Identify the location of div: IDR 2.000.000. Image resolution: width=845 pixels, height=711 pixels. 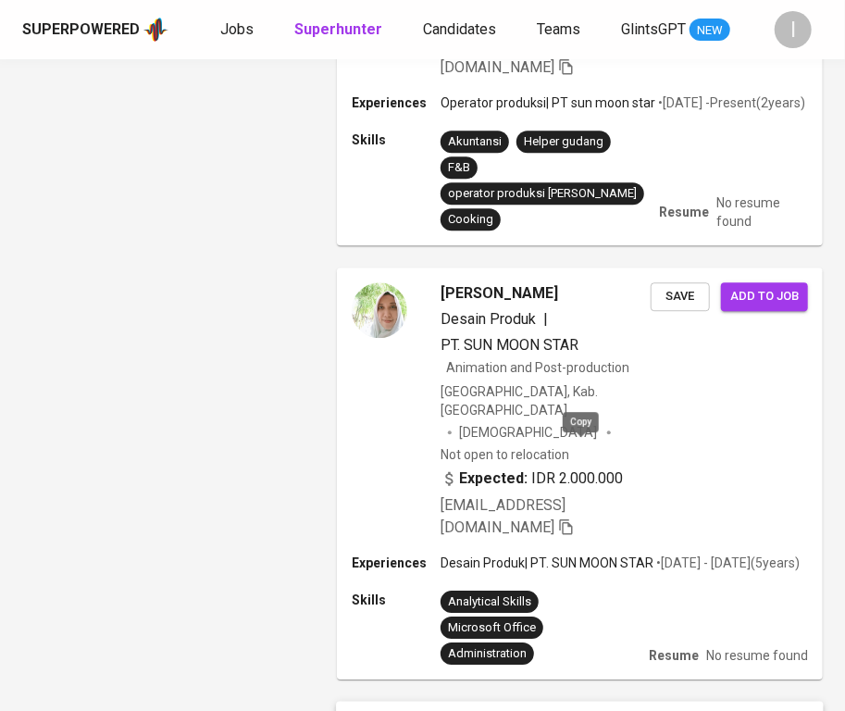
(531, 478).